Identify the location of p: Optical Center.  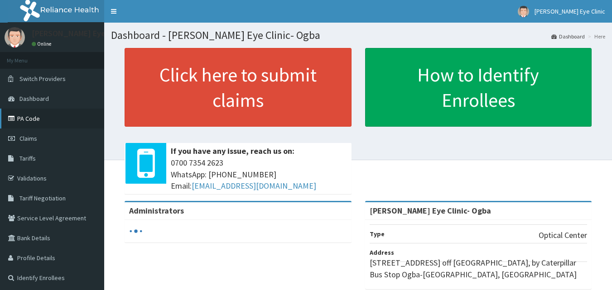
(563, 236).